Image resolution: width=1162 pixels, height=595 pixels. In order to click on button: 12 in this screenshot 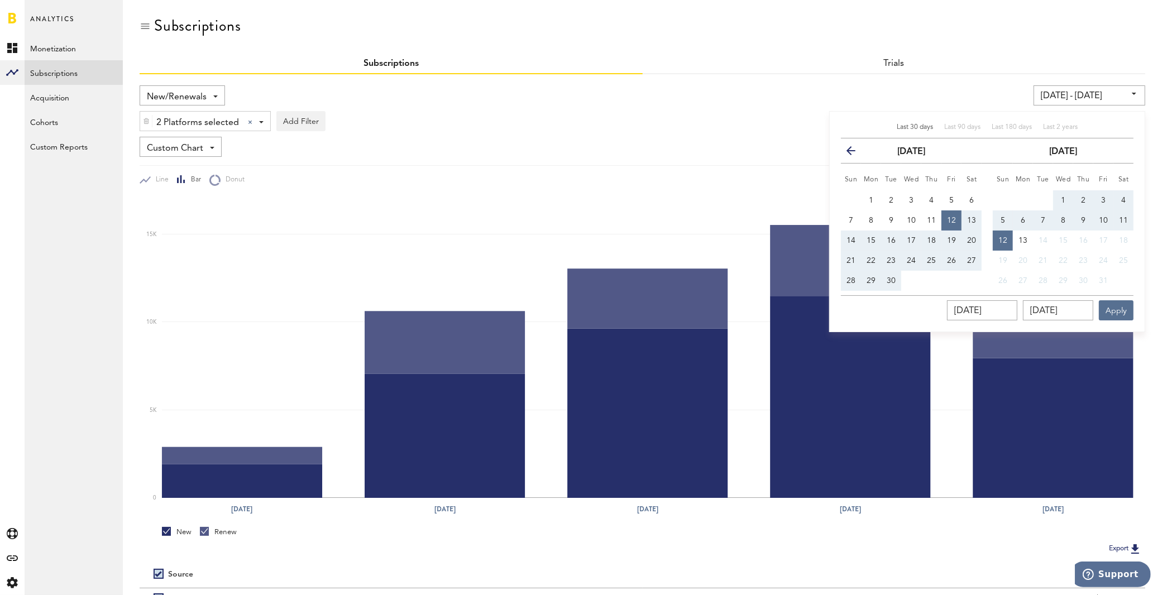, I will do `click(951, 220)`.